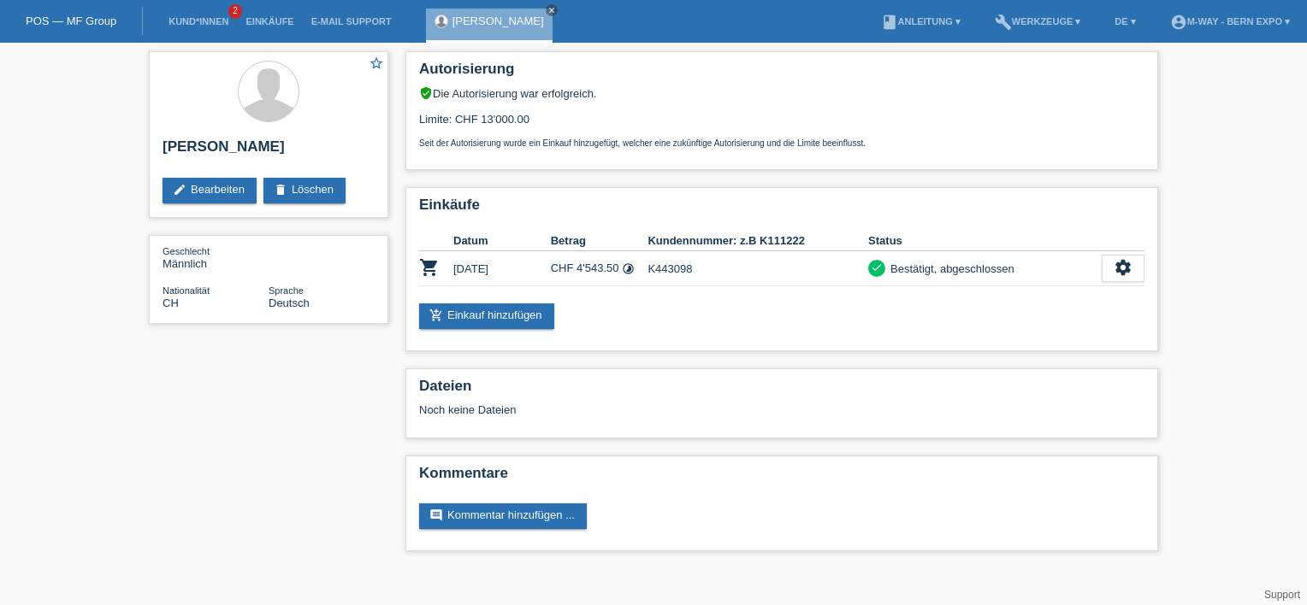  Describe the element at coordinates (198, 21) in the screenshot. I see `a: Kund*innen` at that location.